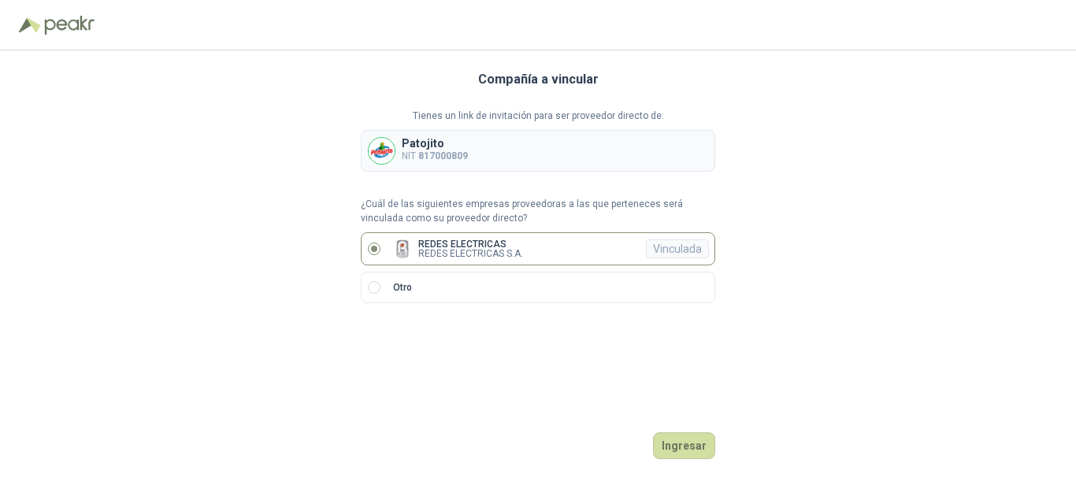 This screenshot has width=1076, height=478. What do you see at coordinates (30, 25) in the screenshot?
I see `img: Logo` at bounding box center [30, 25].